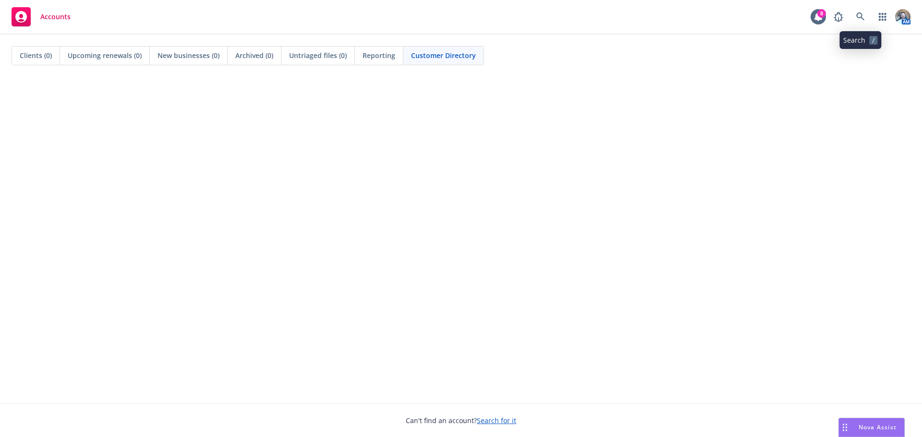 Image resolution: width=922 pixels, height=437 pixels. What do you see at coordinates (105, 55) in the screenshot?
I see `span: Upcoming renewals (0)` at bounding box center [105, 55].